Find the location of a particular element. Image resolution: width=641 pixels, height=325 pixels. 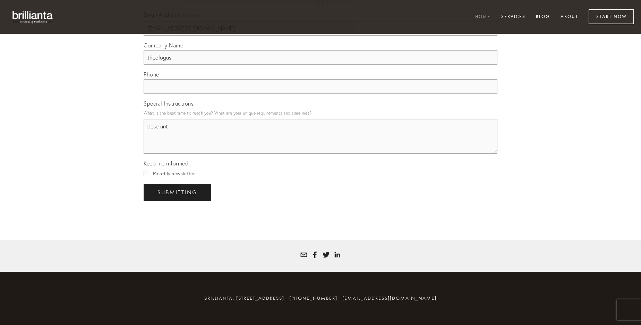

span: Keep me informed is located at coordinates (166, 164).